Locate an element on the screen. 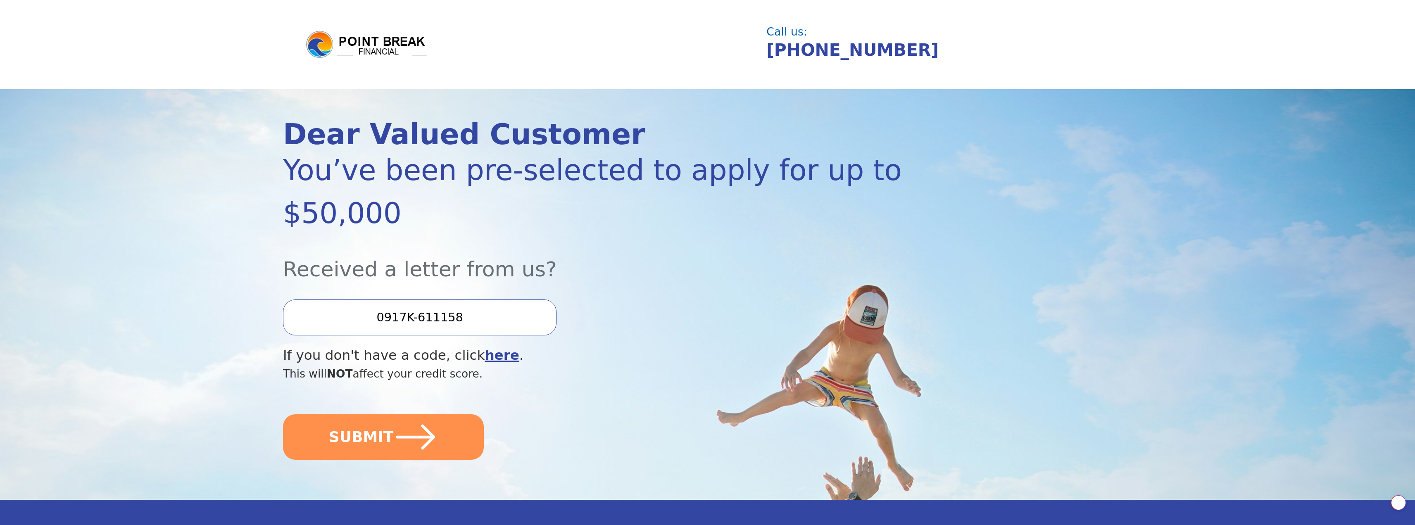 The height and width of the screenshot is (525, 1415). button: SUBMIT is located at coordinates (383, 437).